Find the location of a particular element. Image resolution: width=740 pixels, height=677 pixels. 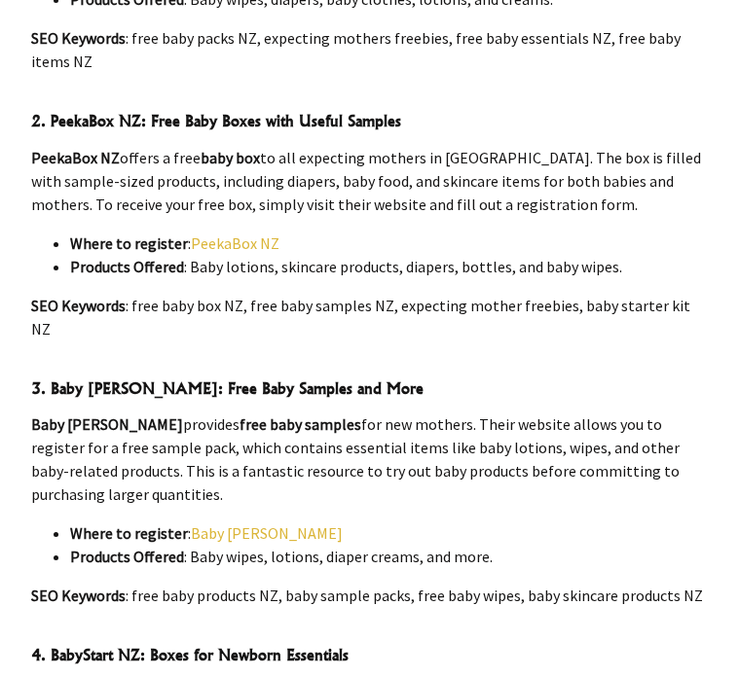

strong: PeekaBox NZ is located at coordinates (75, 158).